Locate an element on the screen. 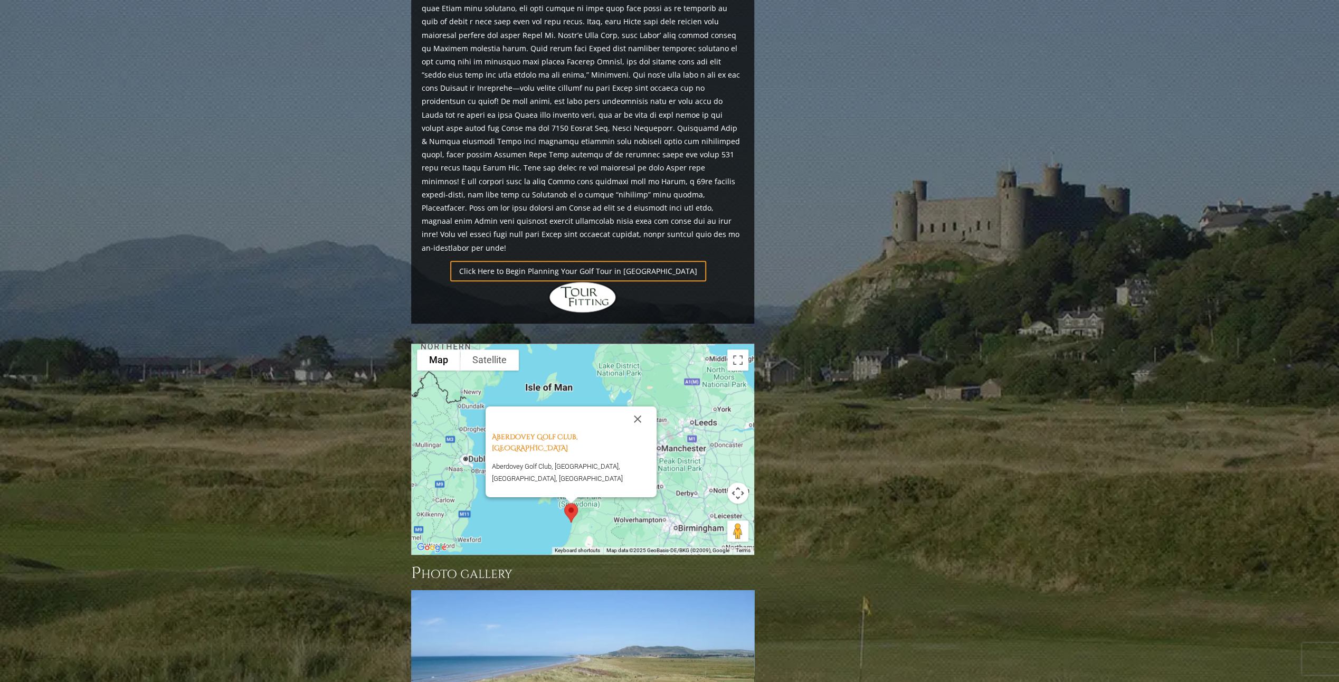 The height and width of the screenshot is (682, 1339). span: Map data ©2025 GeoBasis-DE/BKG (©2009), Google is located at coordinates (667, 550).